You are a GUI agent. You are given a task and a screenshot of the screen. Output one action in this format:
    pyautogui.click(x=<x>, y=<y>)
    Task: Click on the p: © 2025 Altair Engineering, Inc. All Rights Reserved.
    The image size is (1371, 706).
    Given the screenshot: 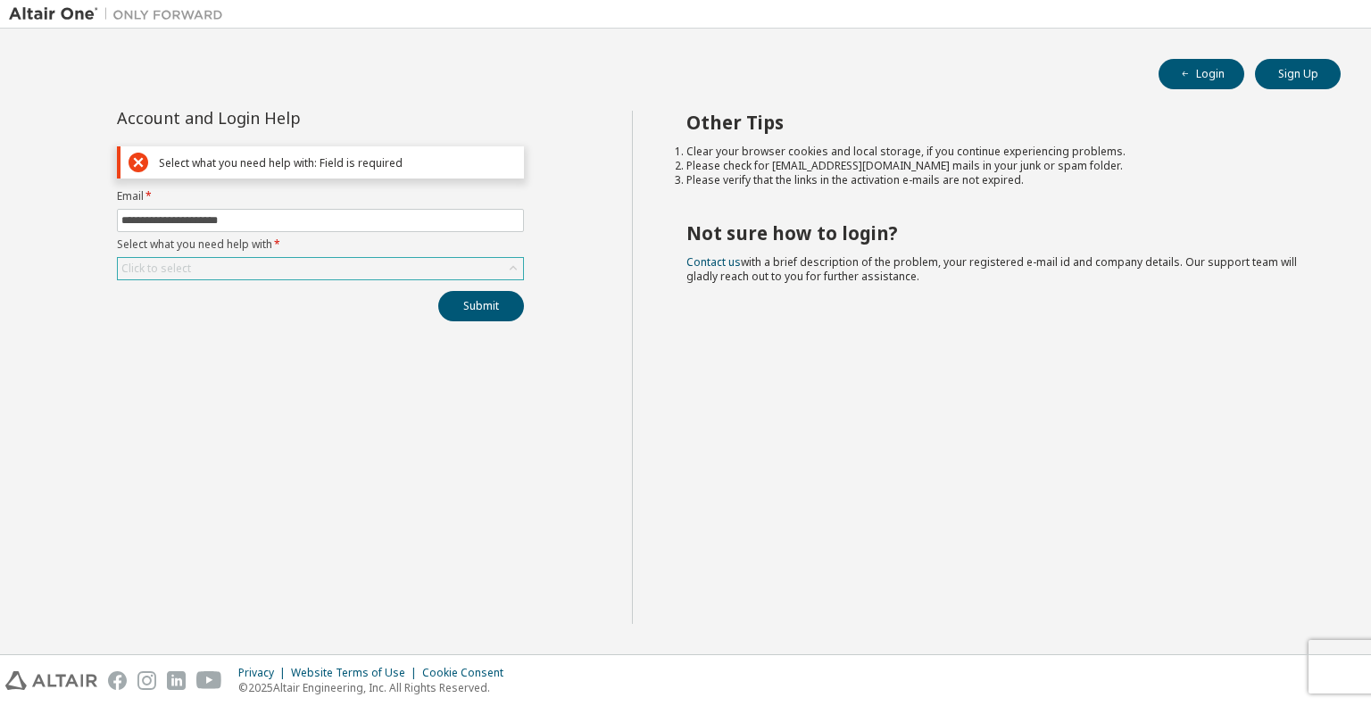 What is the action you would take?
    pyautogui.click(x=376, y=687)
    